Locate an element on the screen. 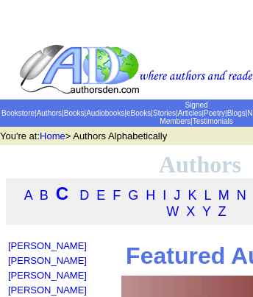 The width and height of the screenshot is (253, 297). a: Y is located at coordinates (207, 211).